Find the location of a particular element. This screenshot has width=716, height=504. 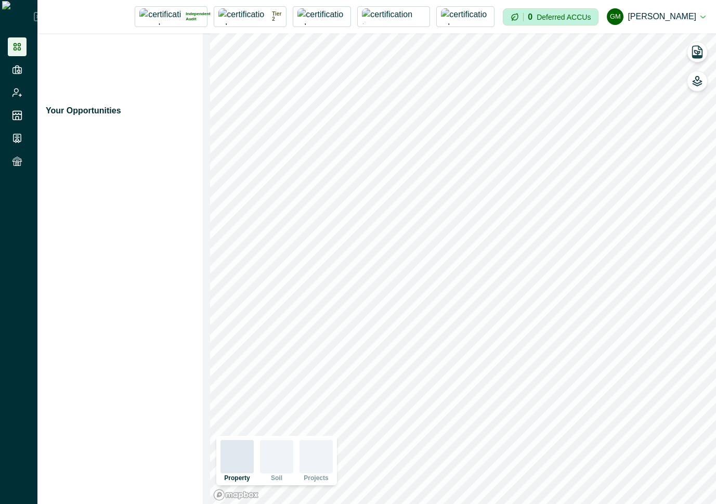

p: Deferred ACCUs is located at coordinates (564, 17).